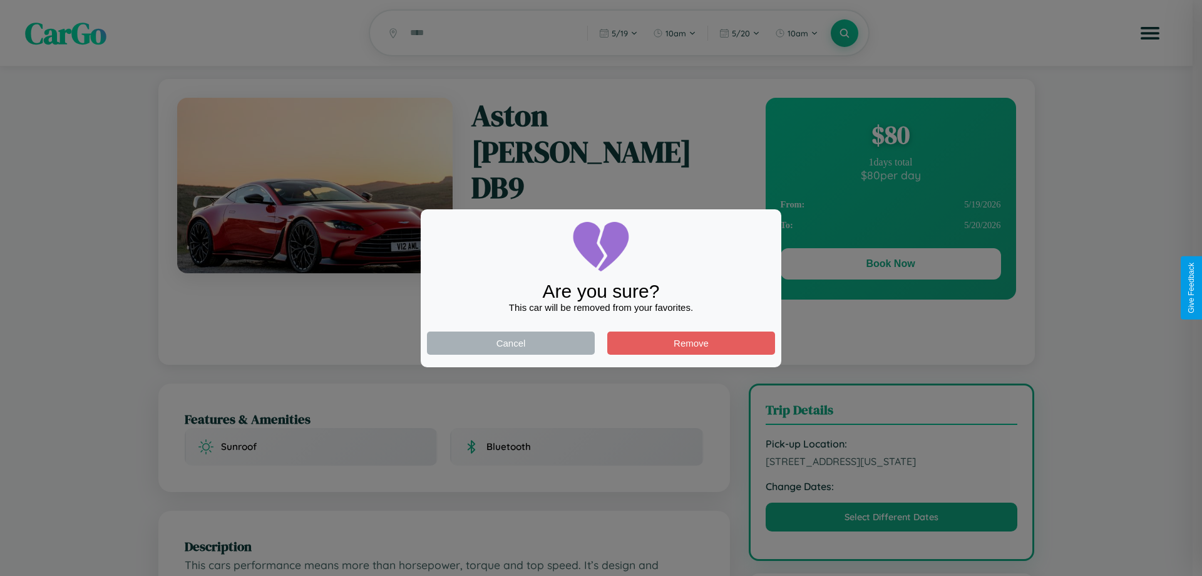  What do you see at coordinates (601, 247) in the screenshot?
I see `img: broken-heart` at bounding box center [601, 247].